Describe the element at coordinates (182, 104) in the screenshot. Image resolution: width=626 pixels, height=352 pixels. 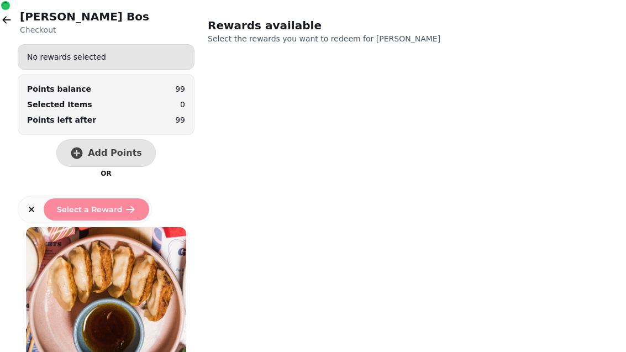
I see `p: 0` at that location.